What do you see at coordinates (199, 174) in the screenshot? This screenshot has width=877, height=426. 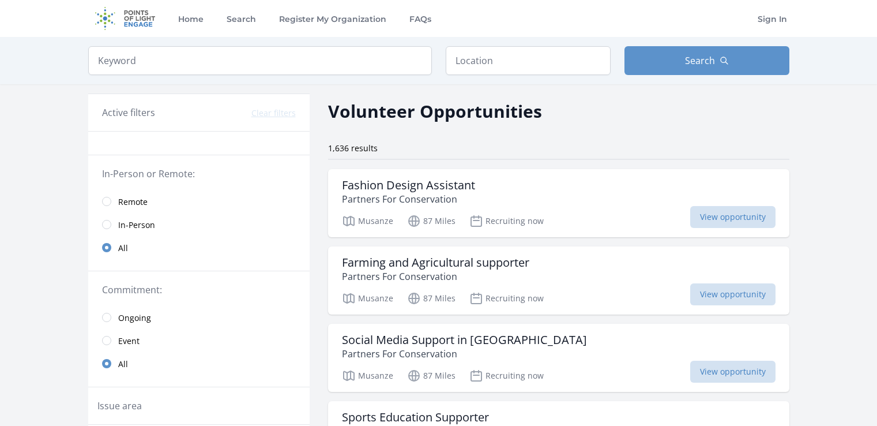 I see `legend: In-Person or Remote:` at bounding box center [199, 174].